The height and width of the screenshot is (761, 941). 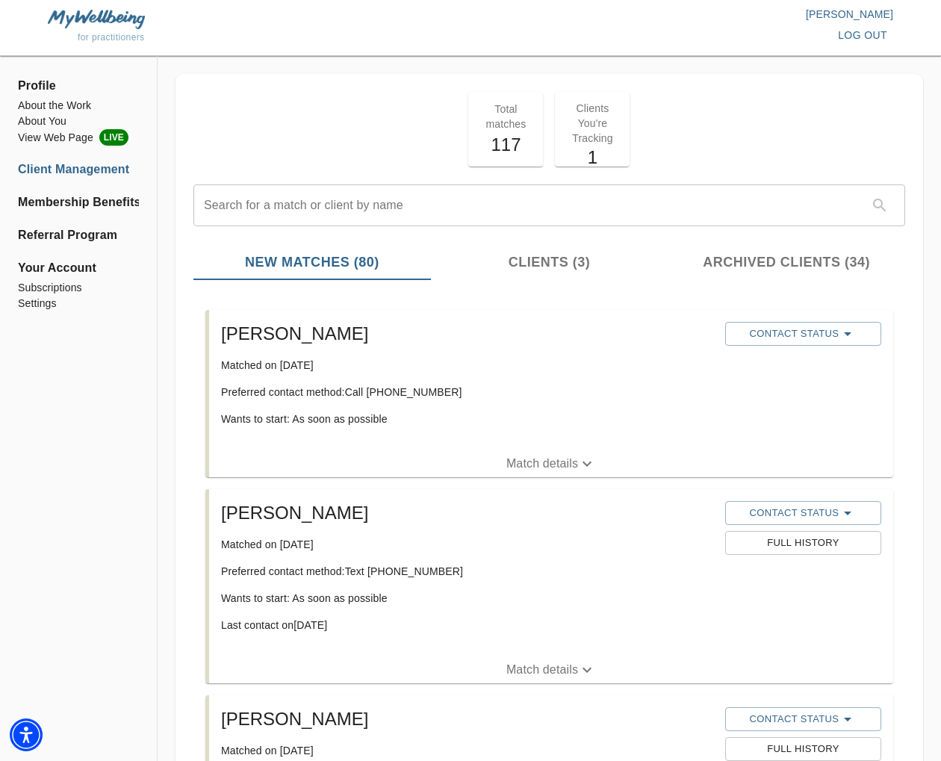 What do you see at coordinates (78, 303) in the screenshot?
I see `a: Settings` at bounding box center [78, 303].